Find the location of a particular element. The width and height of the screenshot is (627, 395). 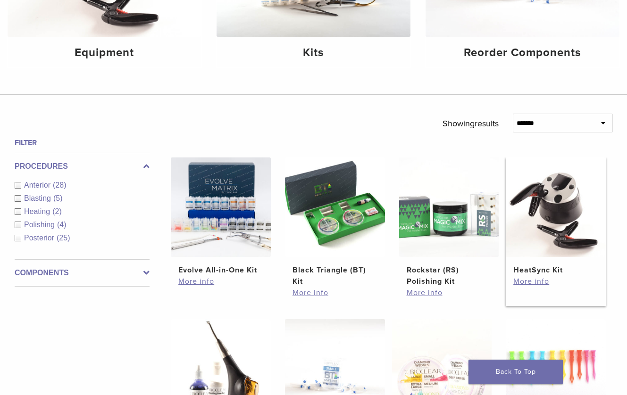

img: HeatSync Kit is located at coordinates (556, 208).